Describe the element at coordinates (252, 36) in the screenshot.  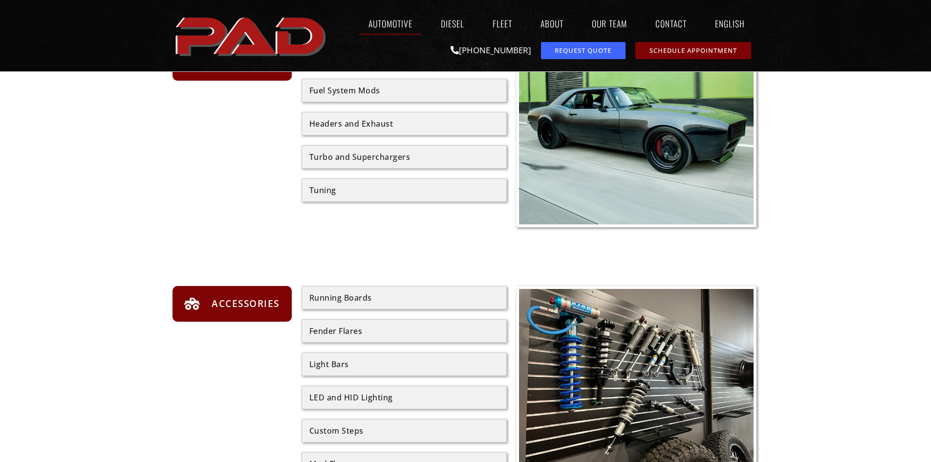
I see `img: The image shows the word "PAD" in bold, red, uppercase letters with a slight shadow effect.` at that location.